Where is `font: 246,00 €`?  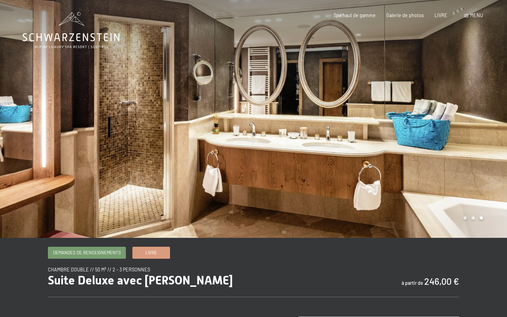
font: 246,00 € is located at coordinates (442, 281).